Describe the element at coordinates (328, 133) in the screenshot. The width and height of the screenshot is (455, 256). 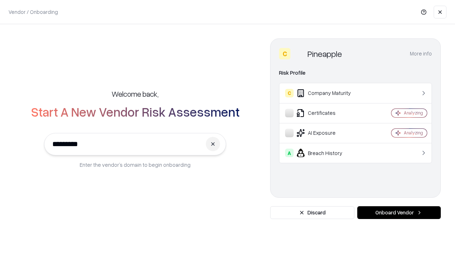
I see `div: AI Exposure` at that location.